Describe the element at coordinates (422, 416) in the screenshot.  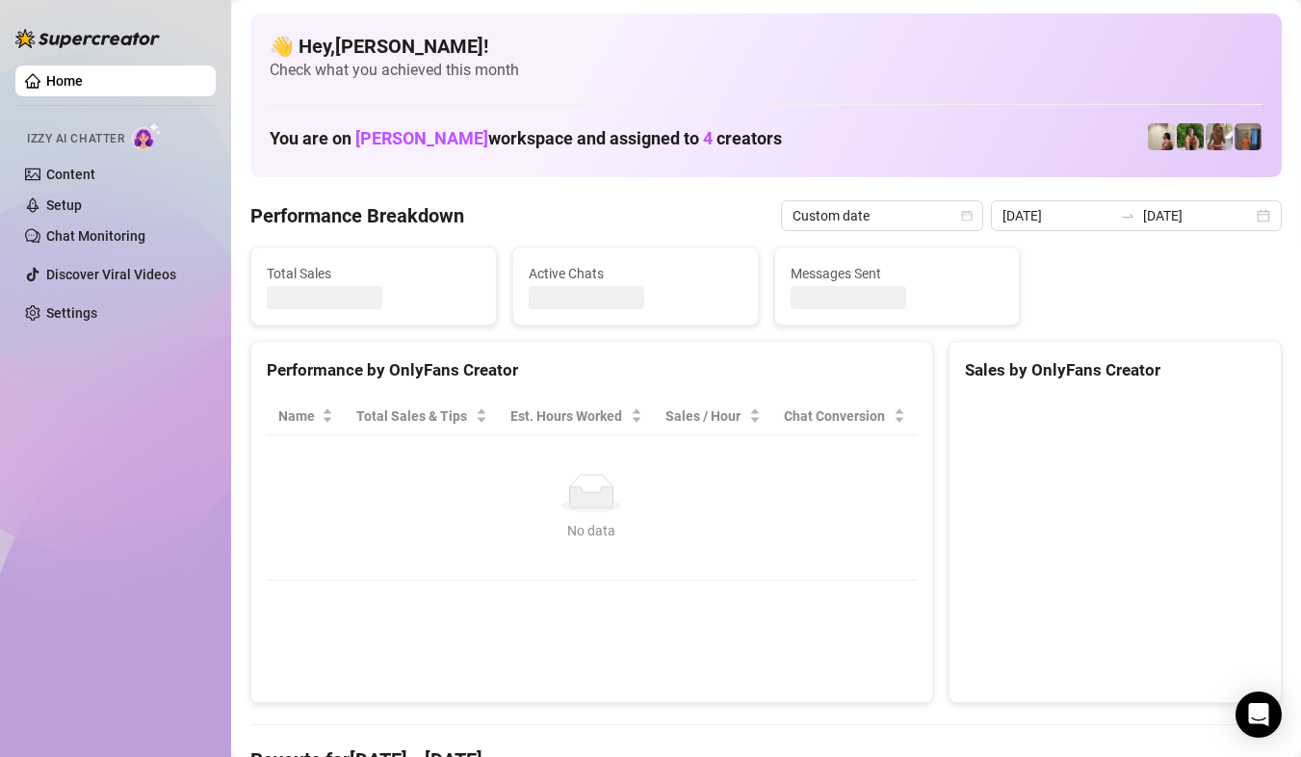
I see `th: Total Sales & Tips` at that location.